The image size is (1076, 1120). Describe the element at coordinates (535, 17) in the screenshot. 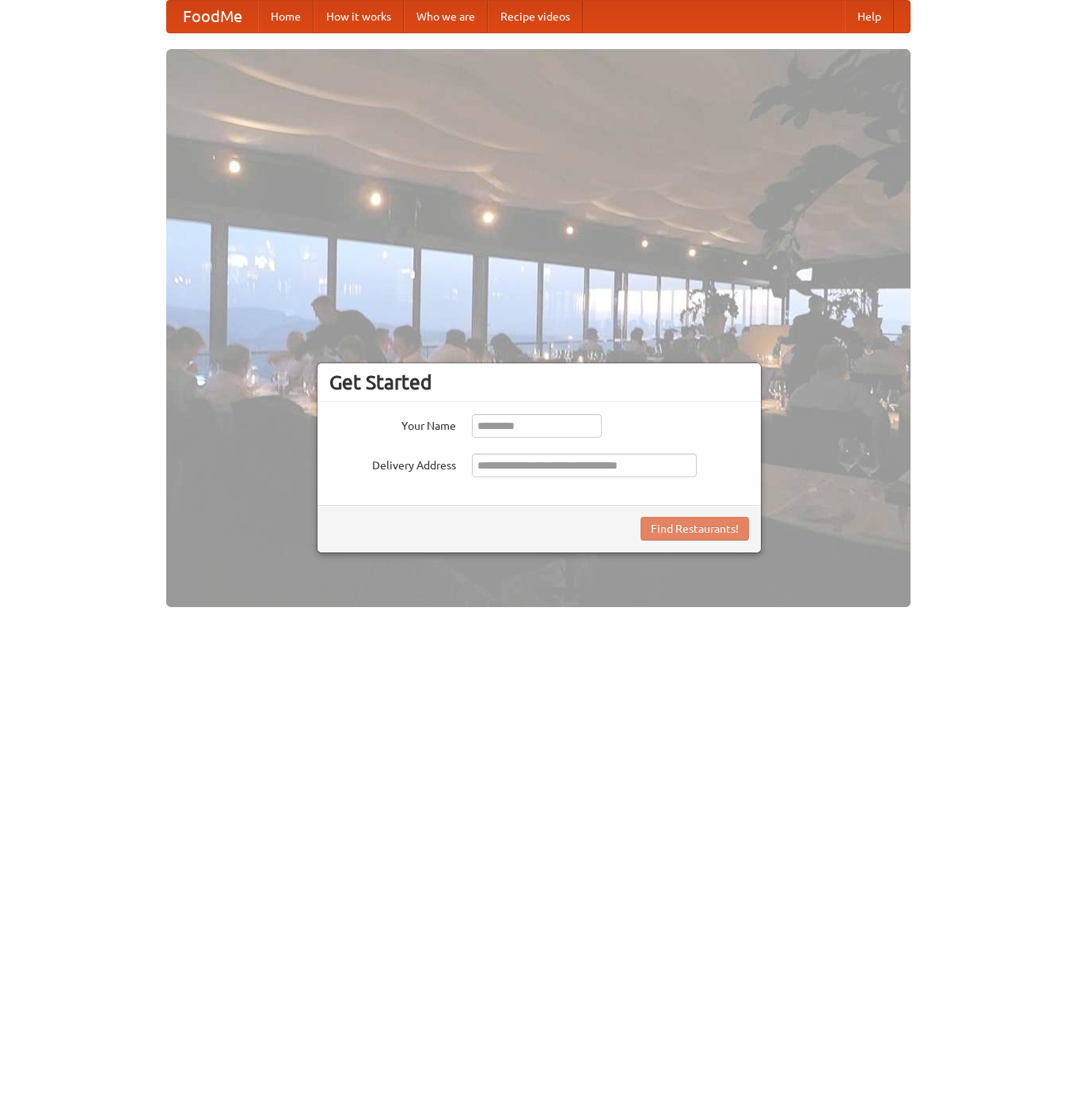

I see `a: Recipe videos` at that location.